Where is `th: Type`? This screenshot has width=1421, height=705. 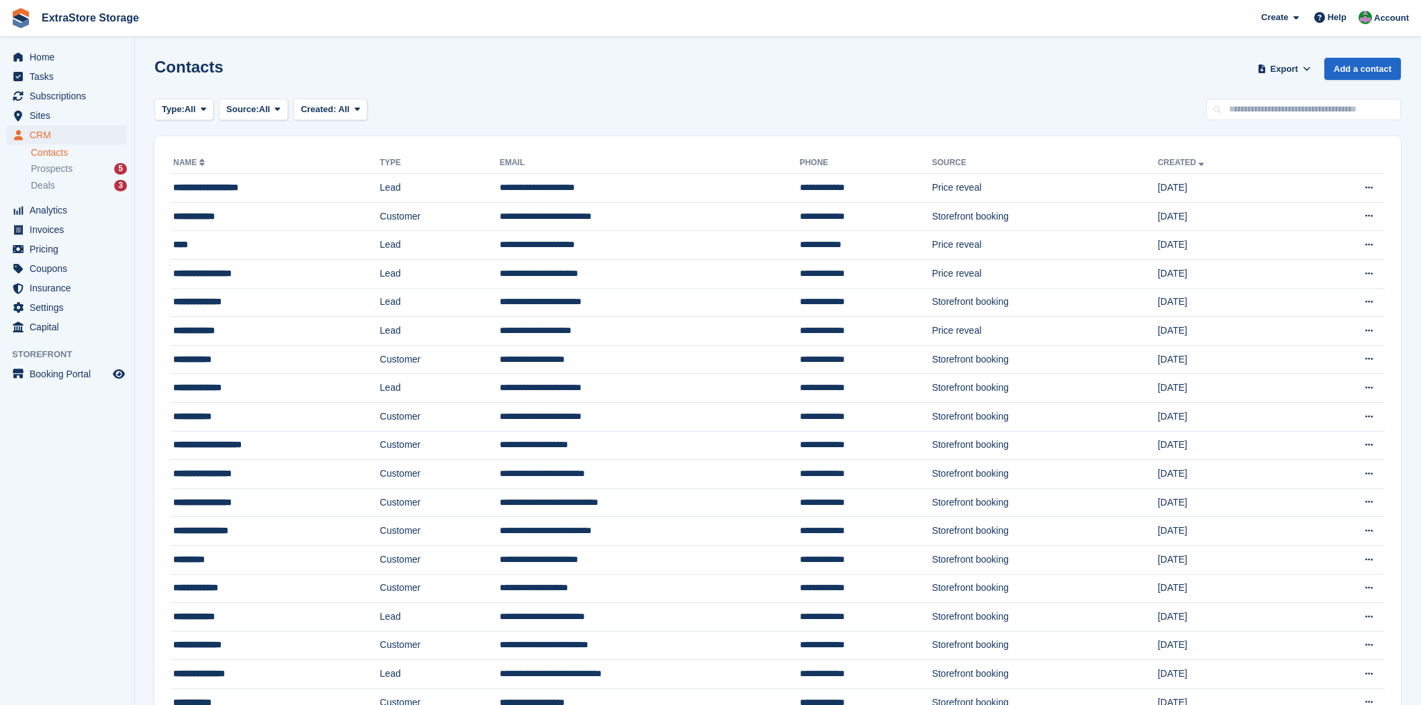
th: Type is located at coordinates (440, 163).